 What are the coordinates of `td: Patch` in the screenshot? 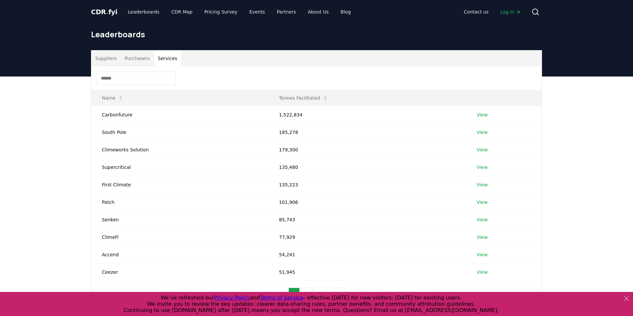 It's located at (180, 202).